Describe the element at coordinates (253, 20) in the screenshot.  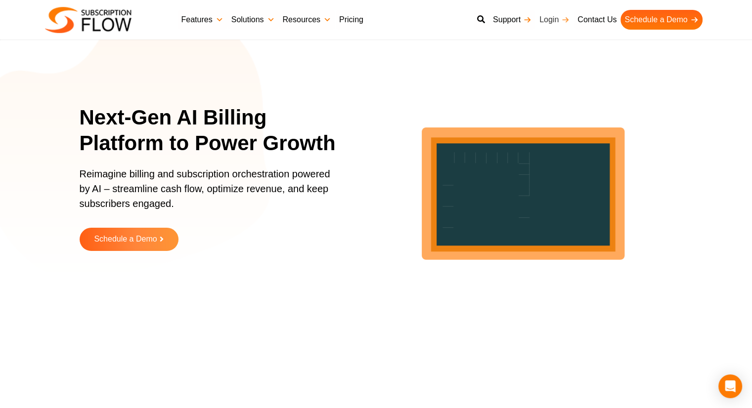
I see `a: Solutions` at that location.